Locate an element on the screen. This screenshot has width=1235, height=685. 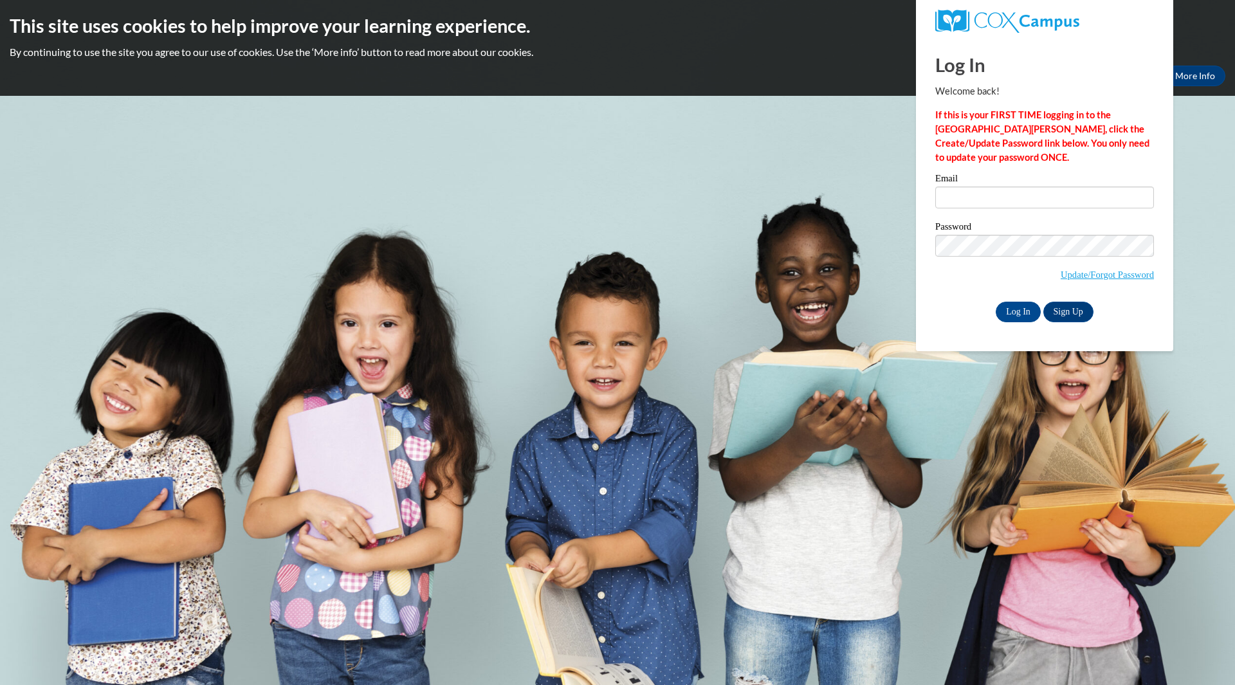
a: COX Campus is located at coordinates (1044, 21).